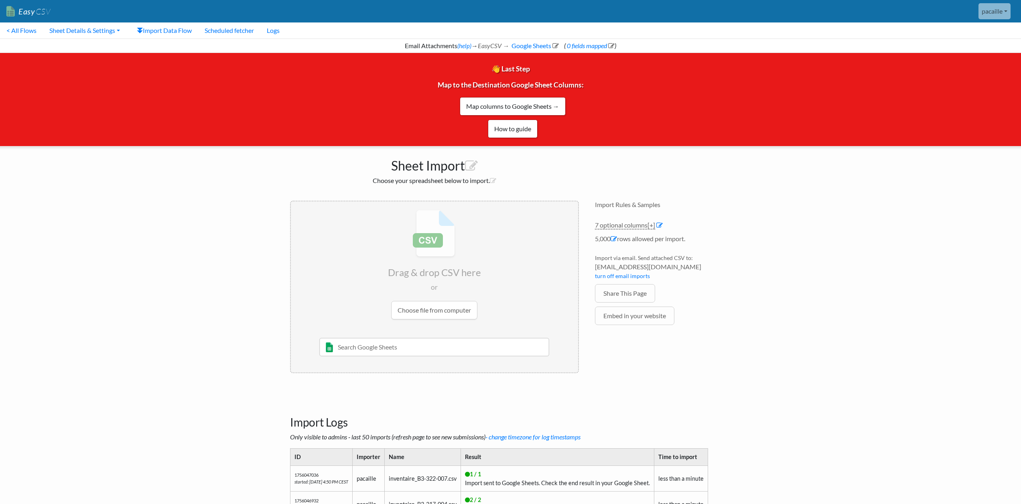 The height and width of the screenshot is (504, 1021). Describe the element at coordinates (622, 276) in the screenshot. I see `a: turn off email imports` at that location.